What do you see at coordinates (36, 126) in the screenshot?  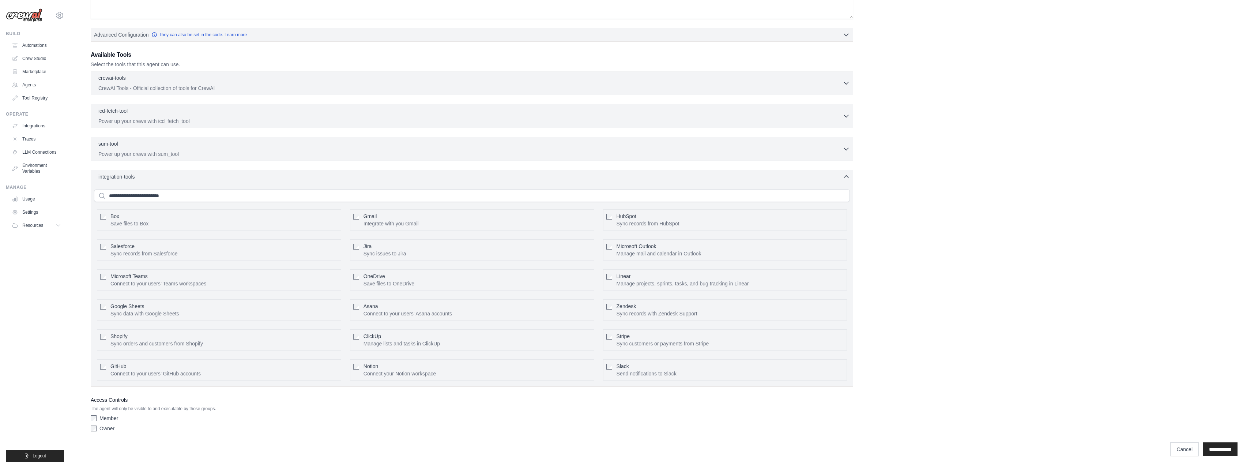 I see `a: Integrations` at bounding box center [36, 126].